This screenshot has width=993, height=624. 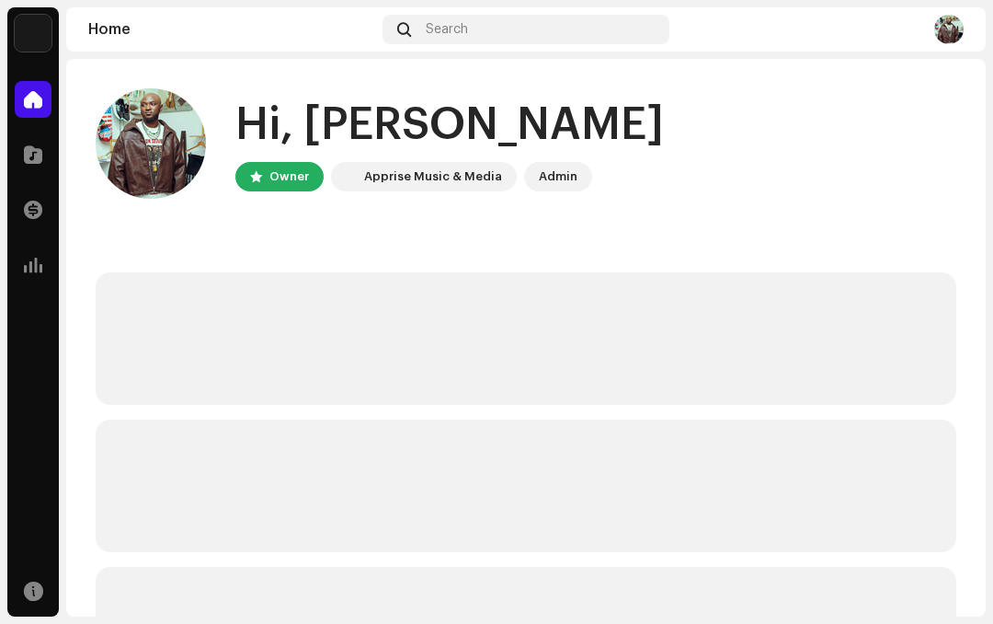 I want to click on div: Owner, so click(x=289, y=177).